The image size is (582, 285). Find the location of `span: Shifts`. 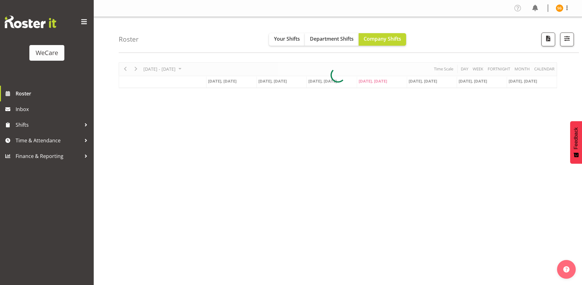

span: Shifts is located at coordinates (48, 125).